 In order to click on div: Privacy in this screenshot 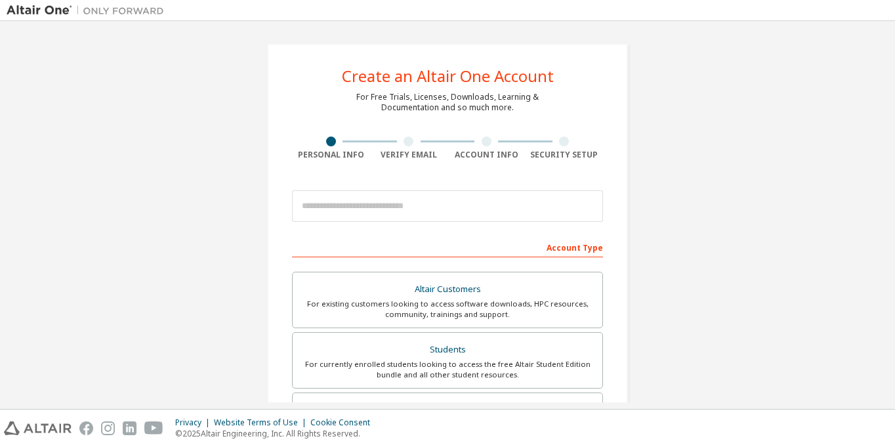, I will do `click(194, 423)`.